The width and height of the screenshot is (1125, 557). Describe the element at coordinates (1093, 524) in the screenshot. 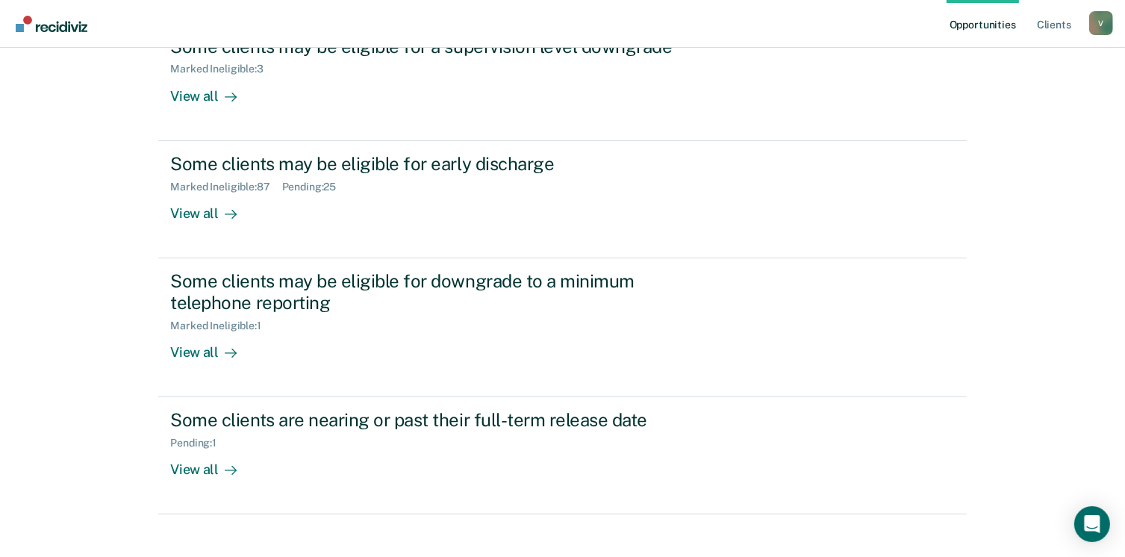

I see `div: Open Intercom Messenger` at that location.